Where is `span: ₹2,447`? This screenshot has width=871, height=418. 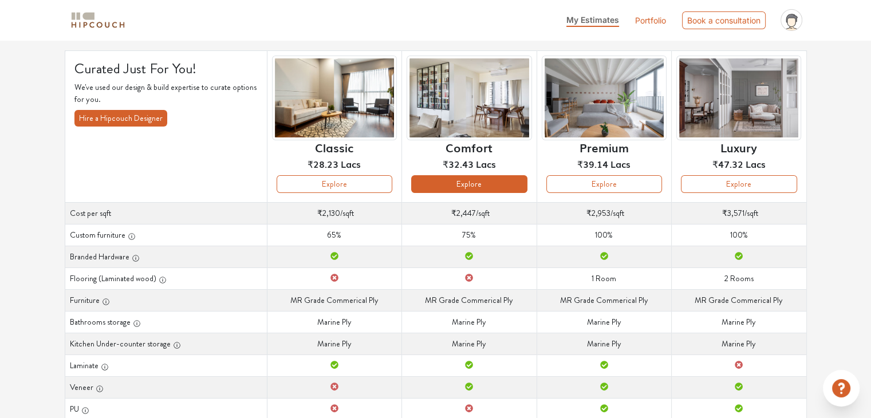 span: ₹2,447 is located at coordinates (463, 213).